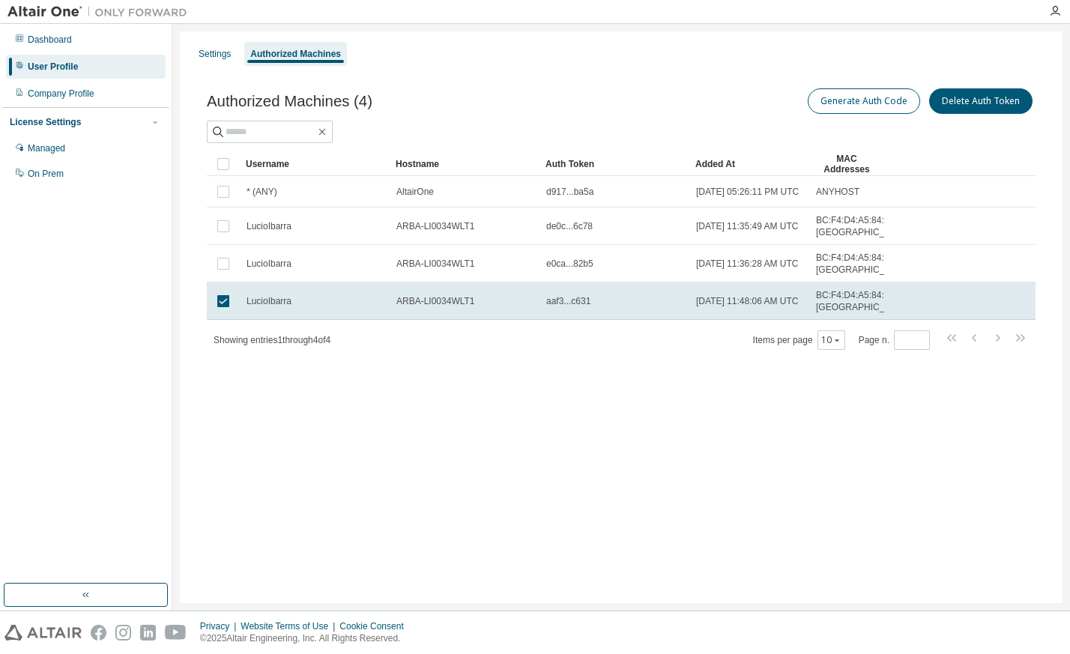 The image size is (1070, 654). What do you see at coordinates (220, 626) in the screenshot?
I see `div: Privacy` at bounding box center [220, 626].